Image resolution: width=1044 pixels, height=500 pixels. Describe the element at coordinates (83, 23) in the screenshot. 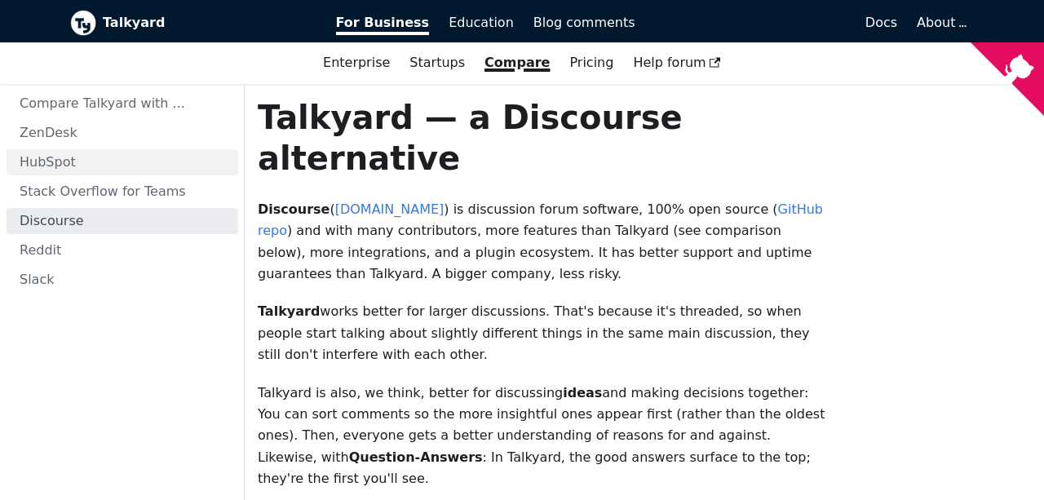

I see `img: Talkyard logo` at that location.